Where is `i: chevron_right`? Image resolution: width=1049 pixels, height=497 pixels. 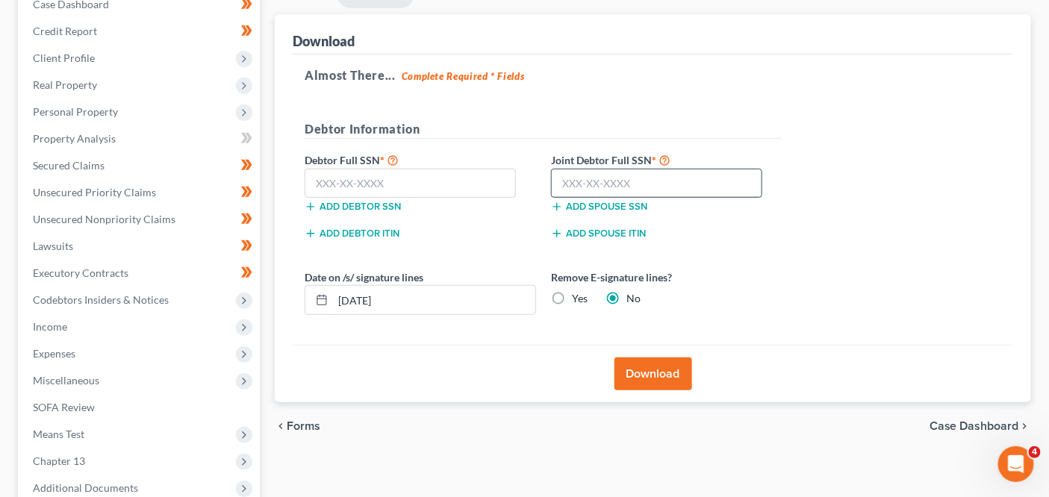 i: chevron_right is located at coordinates (1026, 427).